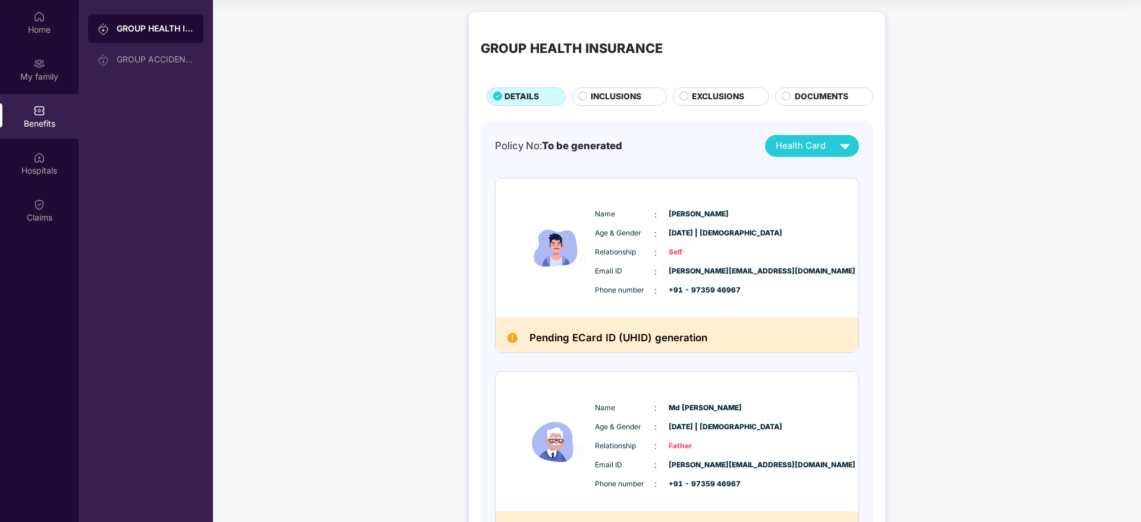 The width and height of the screenshot is (1141, 522). Describe the element at coordinates (558, 146) in the screenshot. I see `div: Policy No:` at that location.